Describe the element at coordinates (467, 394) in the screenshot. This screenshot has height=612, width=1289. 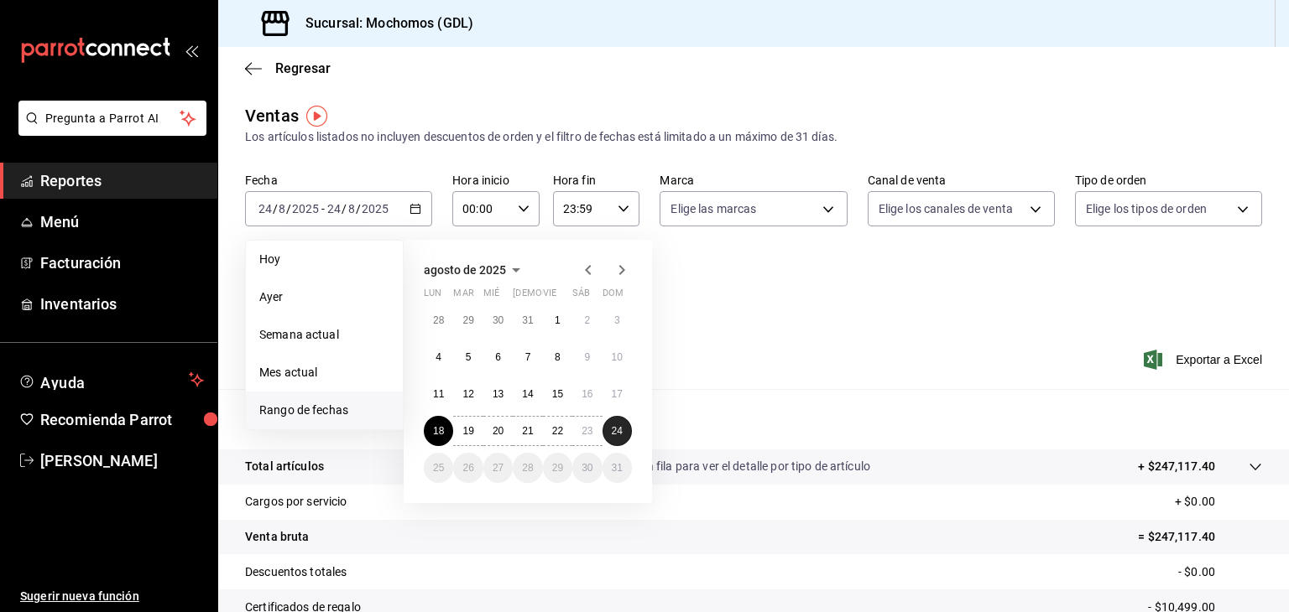
I see `button: 12 de agosto de 2025` at that location.